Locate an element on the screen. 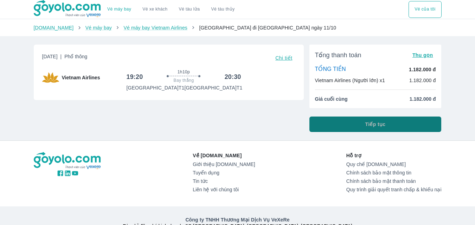 This screenshot has height=225, width=475. a: Liên hệ với chúng tôi is located at coordinates (223, 190).